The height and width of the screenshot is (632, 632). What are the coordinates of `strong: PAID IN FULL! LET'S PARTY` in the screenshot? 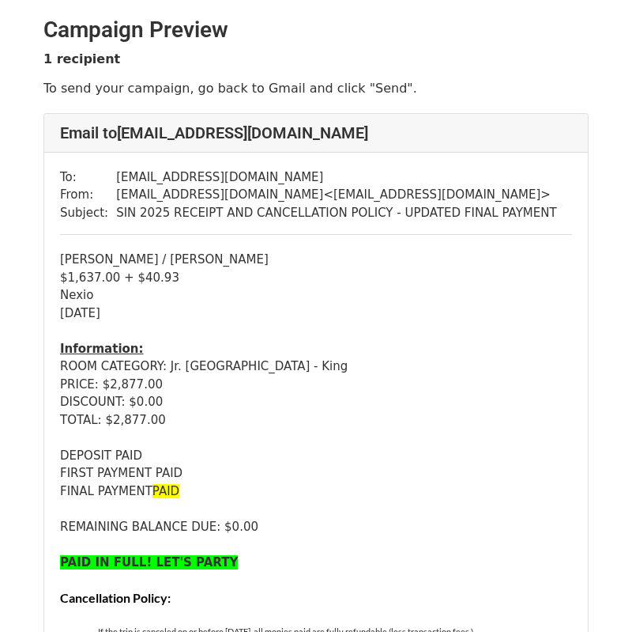 It's located at (149, 562).